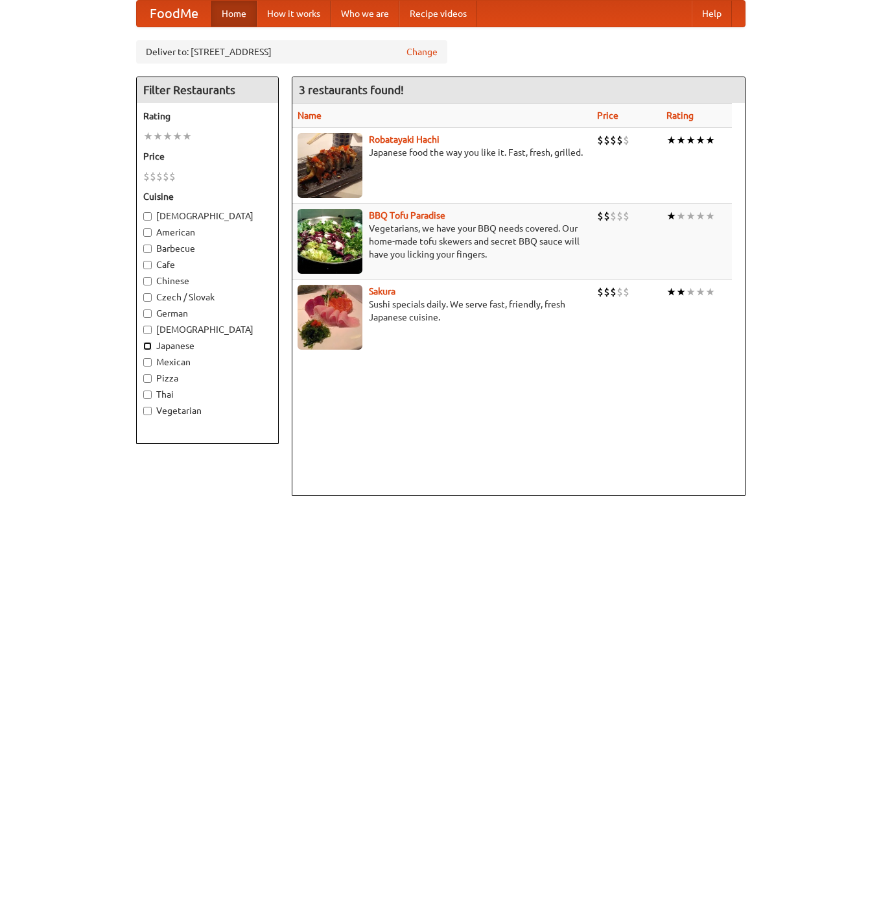  I want to click on label: Czech / Slovak, so click(208, 297).